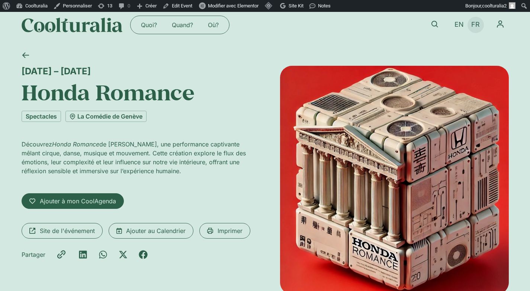  What do you see at coordinates (233, 6) in the screenshot?
I see `span: Modifier avec Elementor` at bounding box center [233, 6].